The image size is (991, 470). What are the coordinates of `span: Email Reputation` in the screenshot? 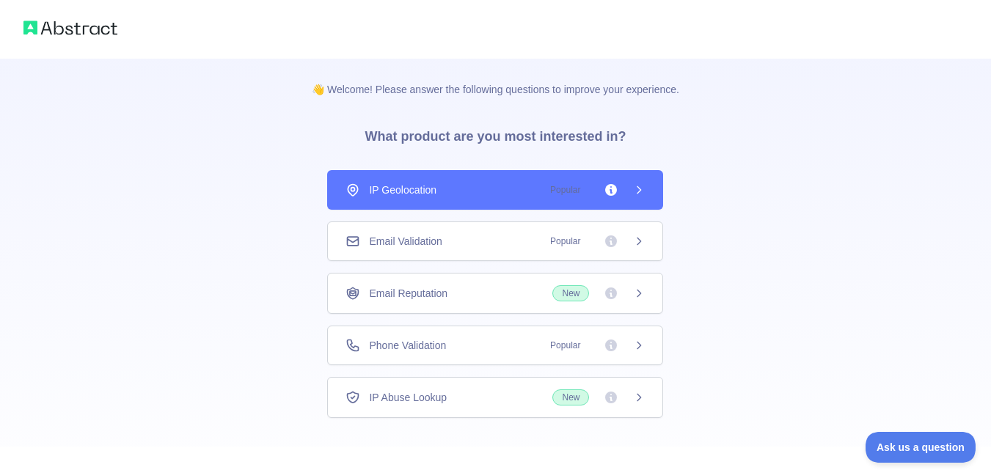 It's located at (408, 293).